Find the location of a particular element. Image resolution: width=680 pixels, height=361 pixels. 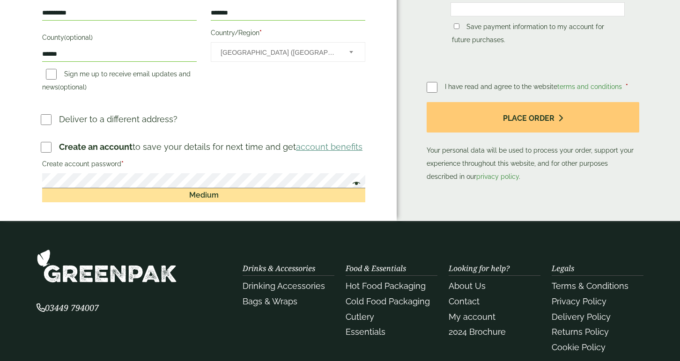

span: I have read and agree to the website is located at coordinates (534, 87).